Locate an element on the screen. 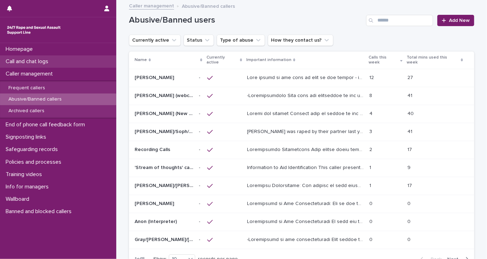  p: Information to Aid Identification This caller presents in a way that suggests they are in a strea... is located at coordinates (306, 167).